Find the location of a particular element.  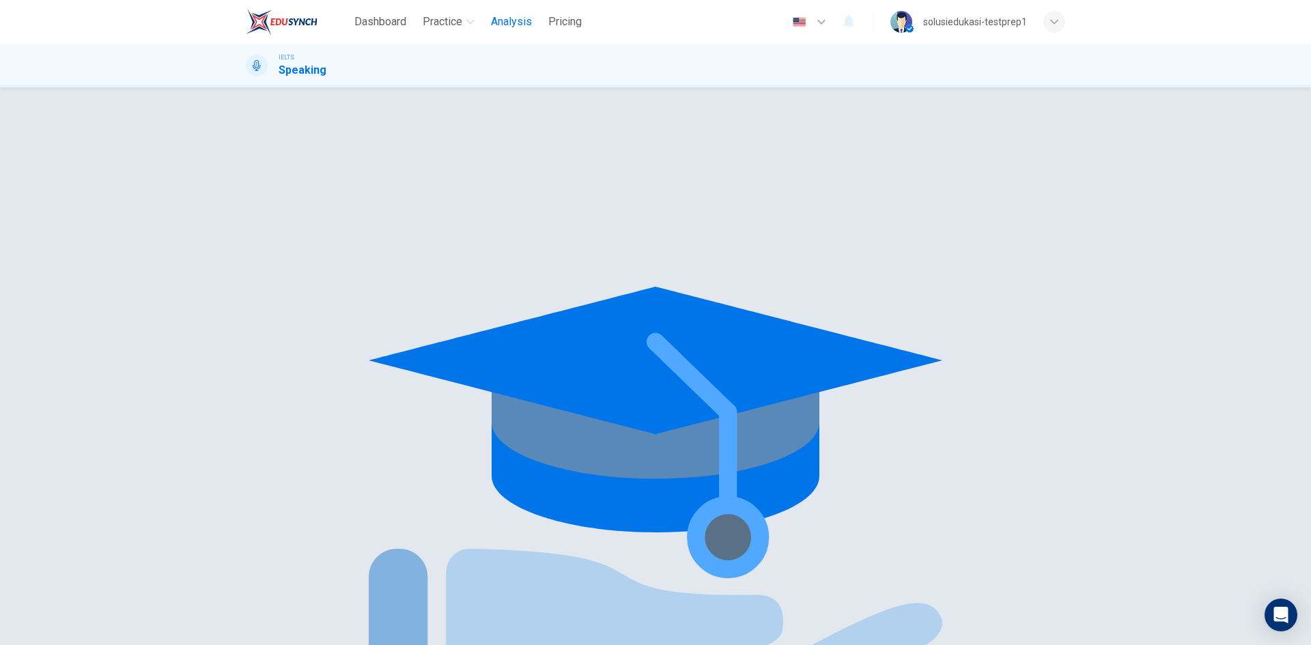

button: Practice is located at coordinates (449, 22).